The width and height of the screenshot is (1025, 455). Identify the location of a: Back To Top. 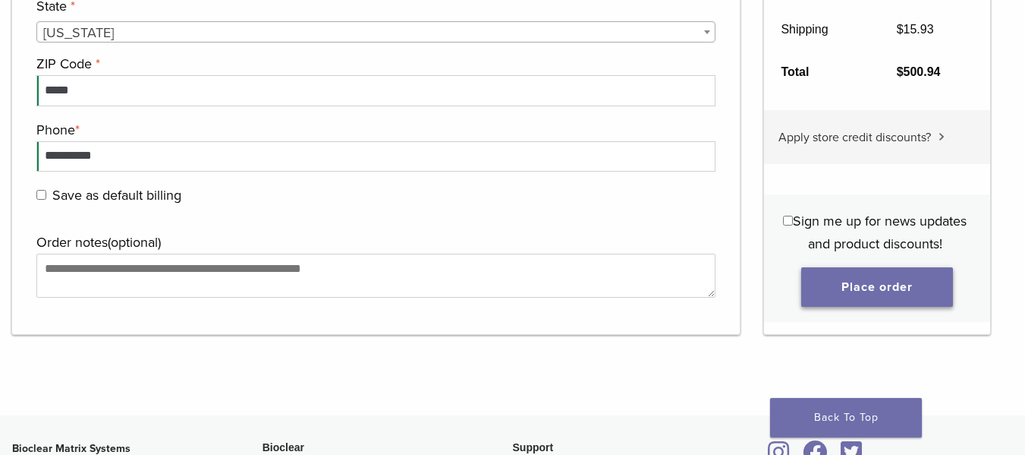
(846, 417).